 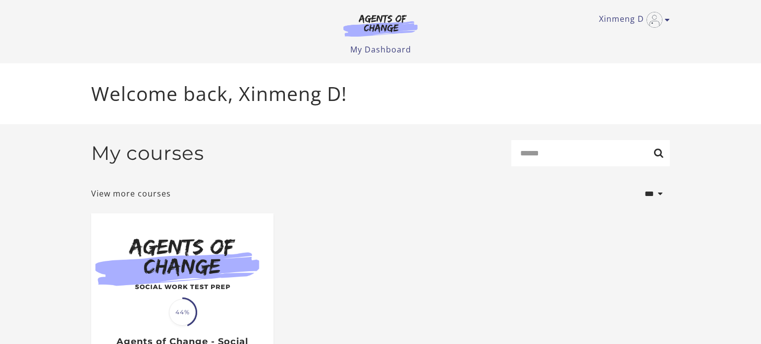 What do you see at coordinates (182, 313) in the screenshot?
I see `span: 44%` at bounding box center [182, 313].